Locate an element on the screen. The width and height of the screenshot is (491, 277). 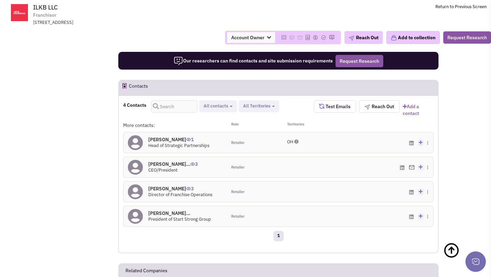
button: All Territories is located at coordinates (259, 106).